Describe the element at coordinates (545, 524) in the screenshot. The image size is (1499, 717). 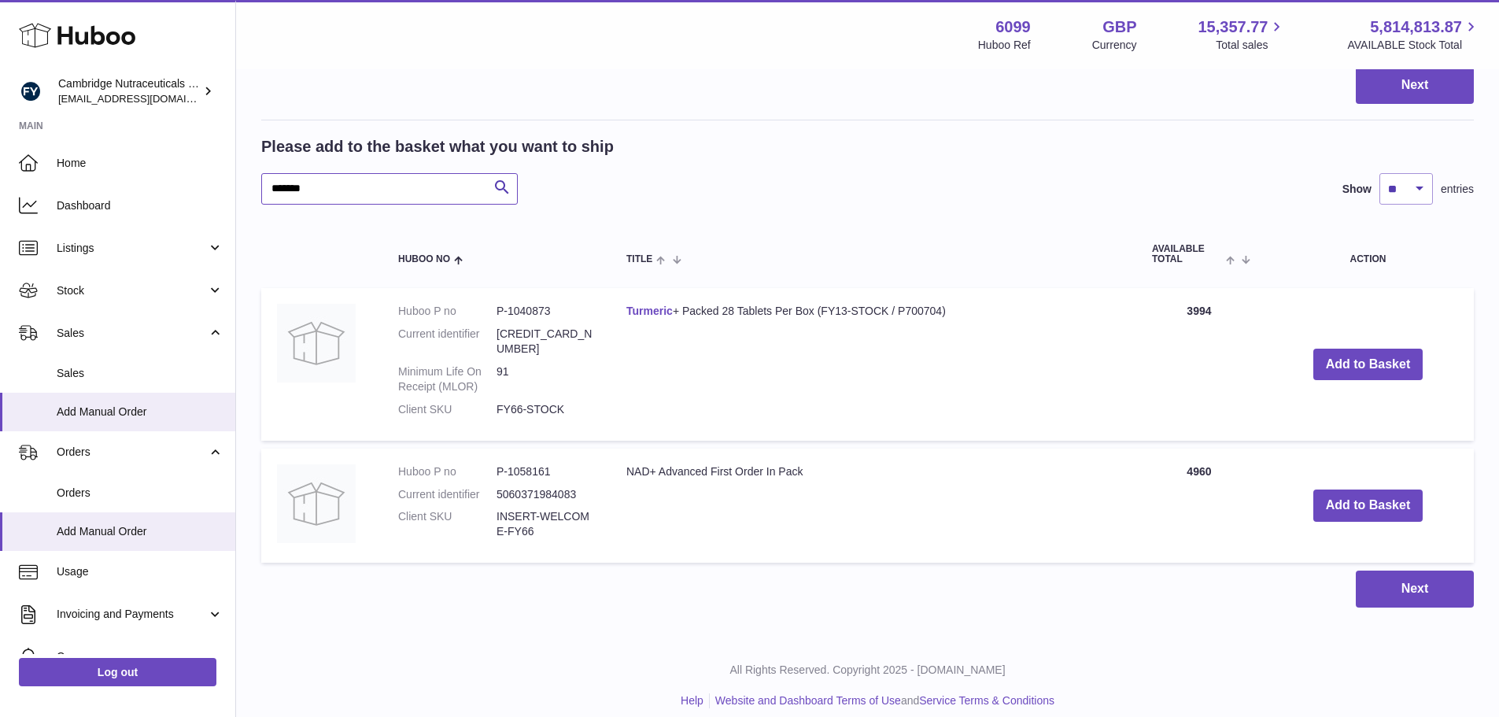
I see `dd: INSERT-WELCOME-FY66` at that location.